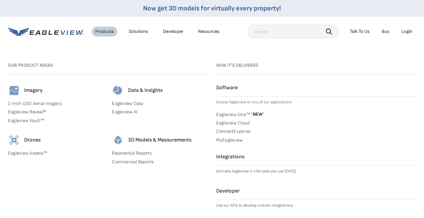 This screenshot has height=218, width=424. I want to click on a: Buy, so click(385, 31).